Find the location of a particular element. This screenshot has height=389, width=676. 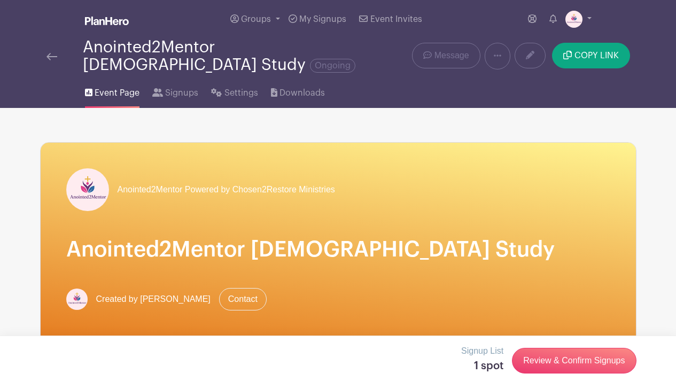

button: COPY LINK is located at coordinates (591, 56).